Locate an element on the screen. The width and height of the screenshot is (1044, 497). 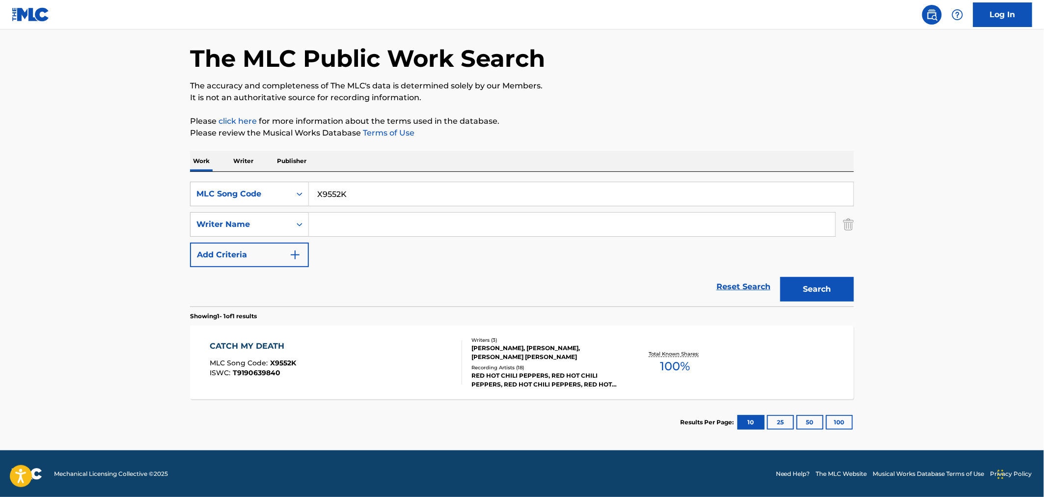
a: Musical Works Database Terms of Use is located at coordinates (928, 474).